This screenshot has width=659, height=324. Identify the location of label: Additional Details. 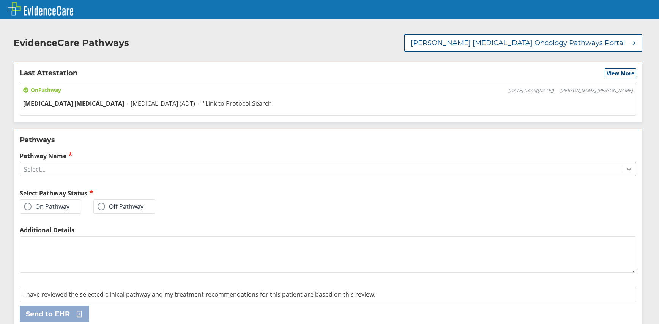
(328, 230).